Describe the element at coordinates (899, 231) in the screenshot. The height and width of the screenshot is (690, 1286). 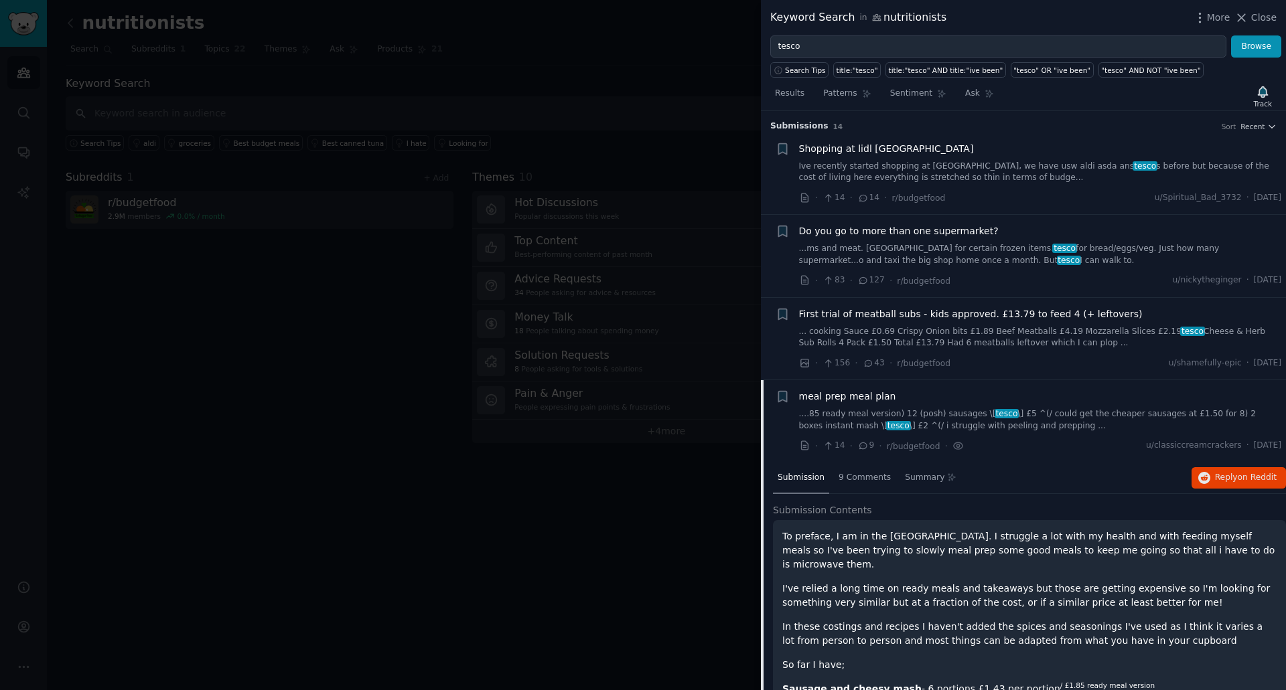
I see `a: Do you go to more than one supermarket?` at that location.